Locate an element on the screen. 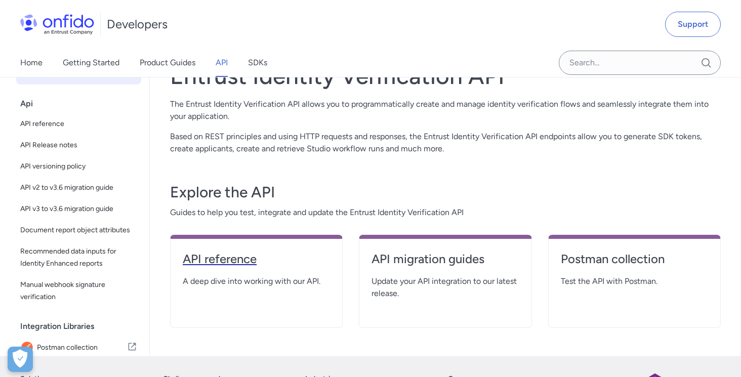 The image size is (741, 377). span: Test the API with Postman. is located at coordinates (635, 282).